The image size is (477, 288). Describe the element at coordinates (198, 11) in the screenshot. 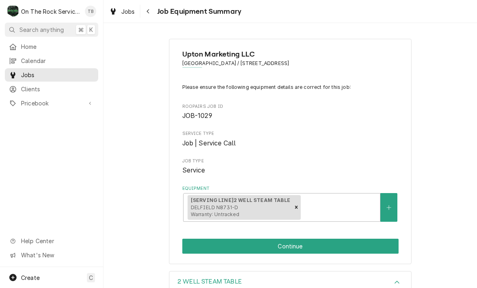

I see `span: Job Equipment Summary` at that location.